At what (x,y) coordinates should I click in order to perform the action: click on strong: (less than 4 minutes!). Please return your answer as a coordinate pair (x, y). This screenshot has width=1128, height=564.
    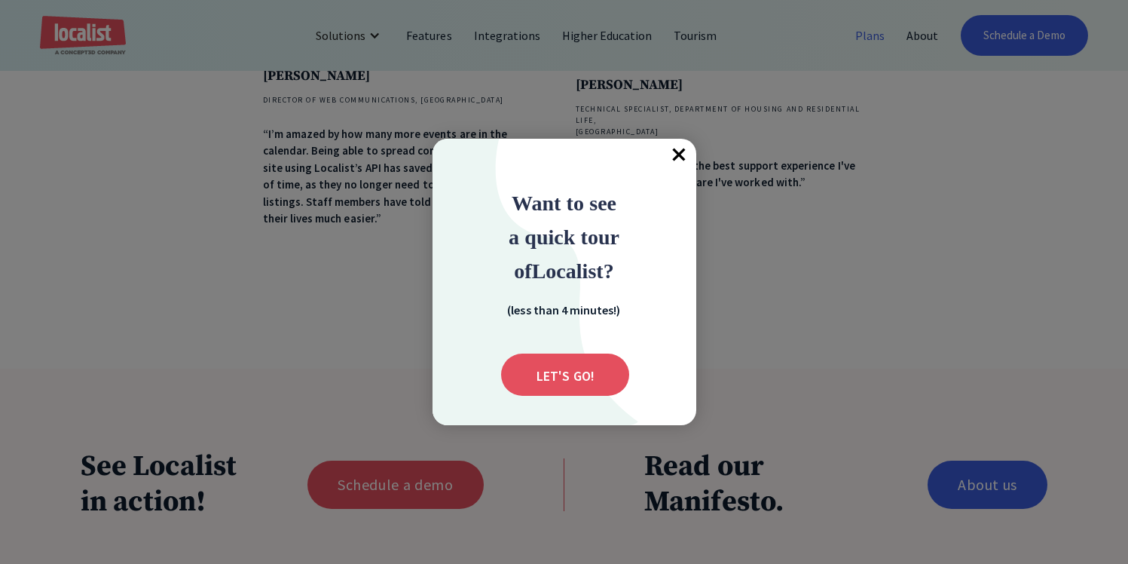
    Looking at the image, I should click on (564, 310).